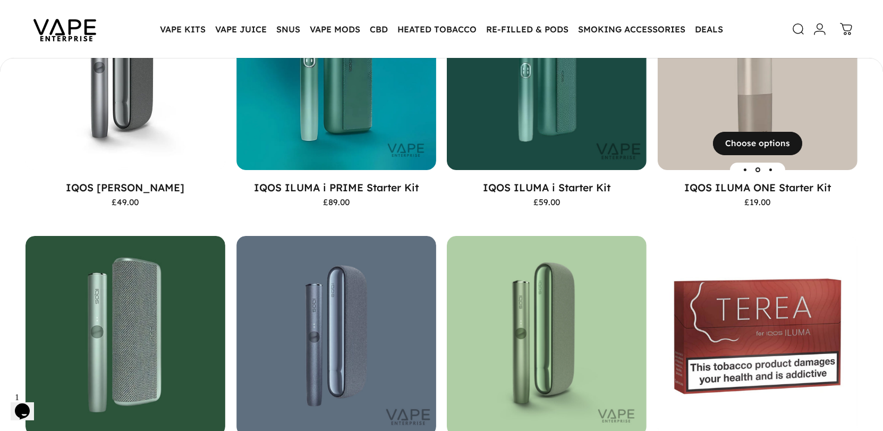  Describe the element at coordinates (379, 29) in the screenshot. I see `summary: CBD` at that location.